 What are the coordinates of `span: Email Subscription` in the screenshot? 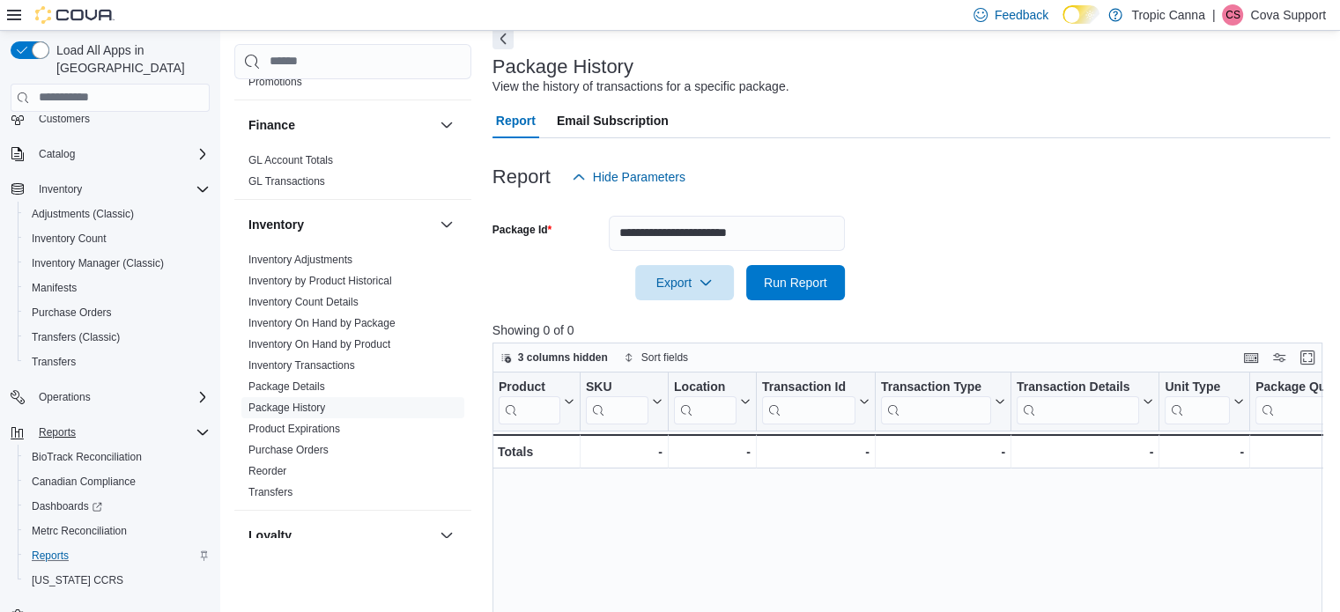 It's located at (612, 121).